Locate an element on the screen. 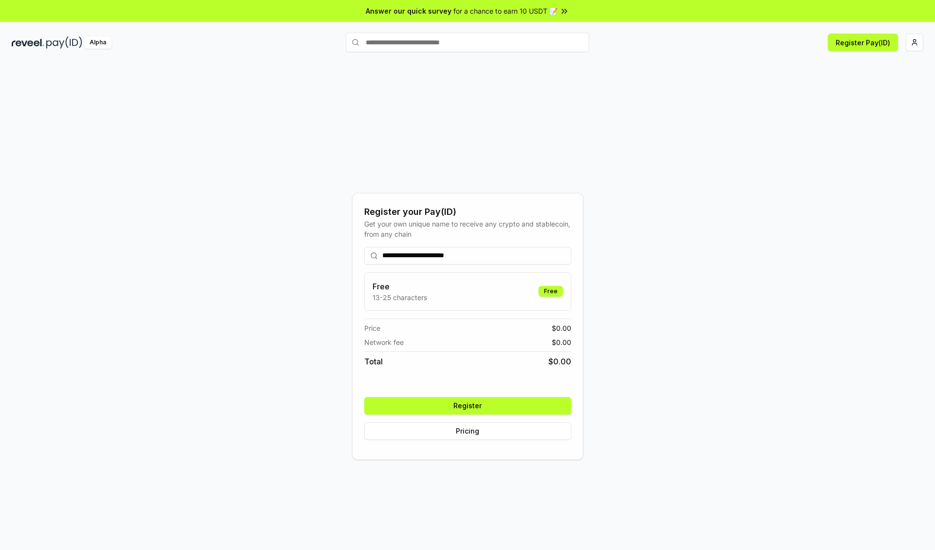  span: Price is located at coordinates (372, 328).